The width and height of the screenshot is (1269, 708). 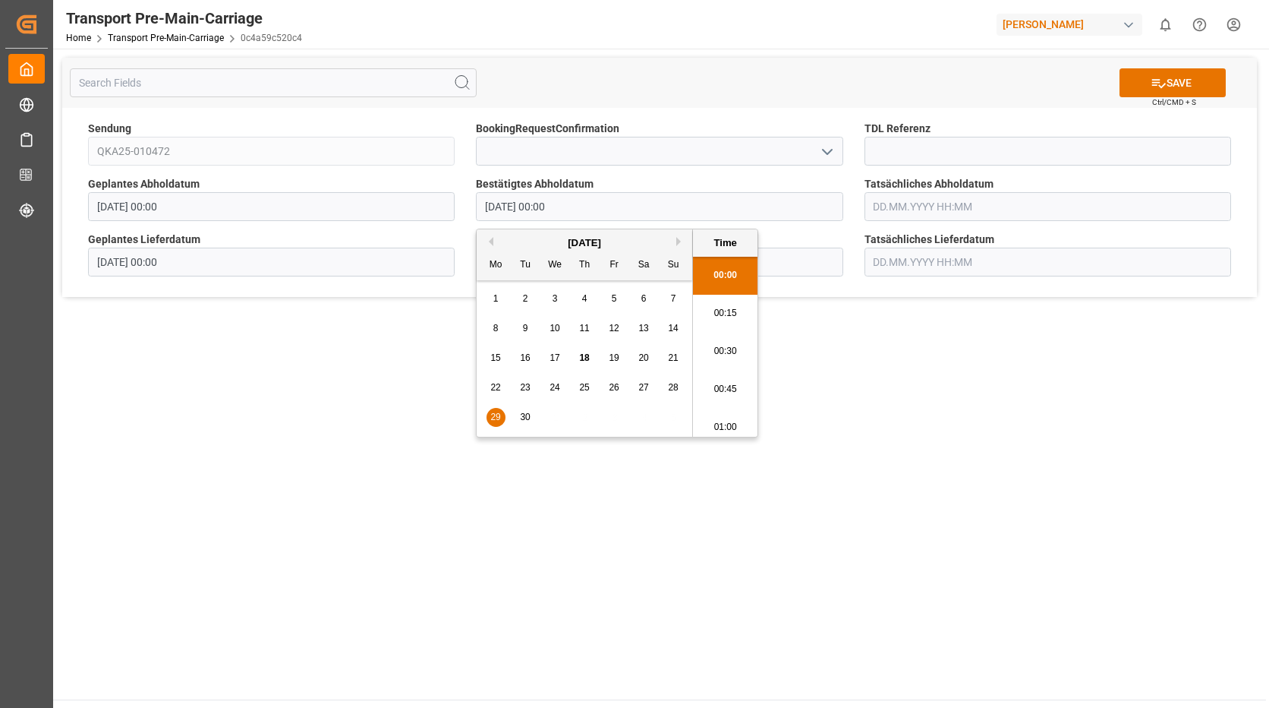 I want to click on div: Time, so click(x=725, y=243).